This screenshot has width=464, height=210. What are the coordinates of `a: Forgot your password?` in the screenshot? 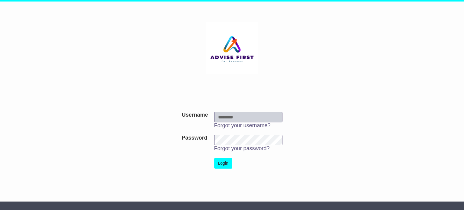 It's located at (242, 148).